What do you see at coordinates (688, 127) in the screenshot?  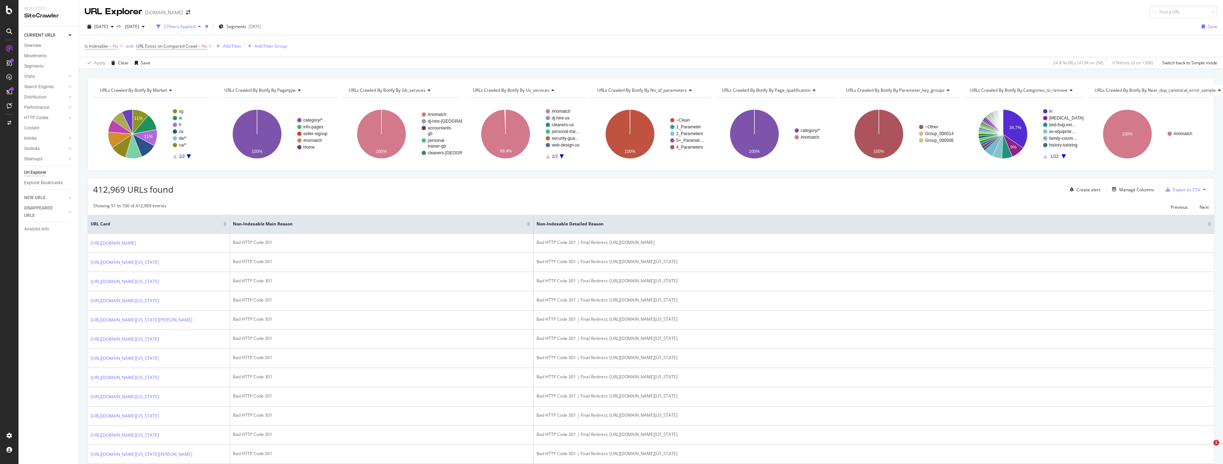 I see `text: 1_Parameter` at bounding box center [688, 127].